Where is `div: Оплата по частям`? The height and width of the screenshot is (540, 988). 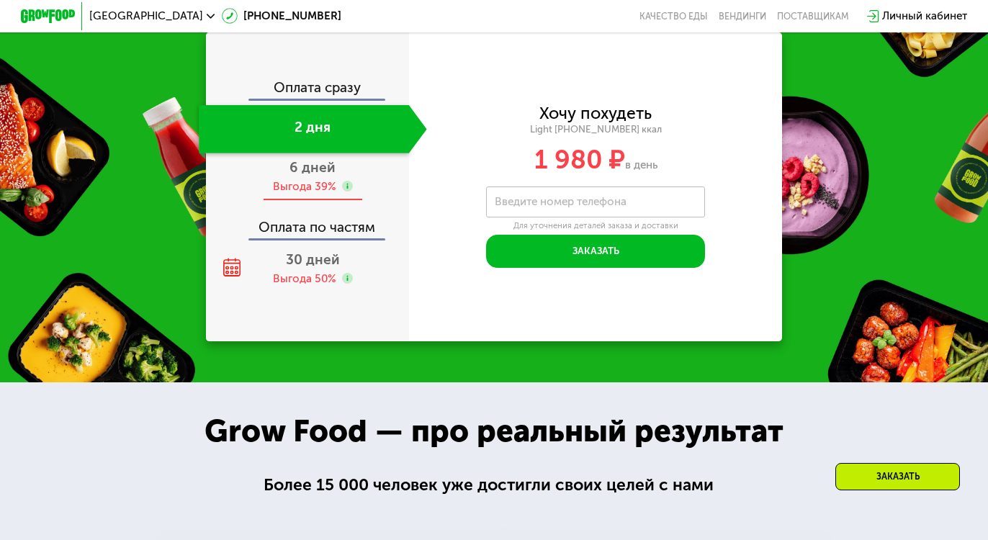 div: Оплата по частям is located at coordinates (308, 223).